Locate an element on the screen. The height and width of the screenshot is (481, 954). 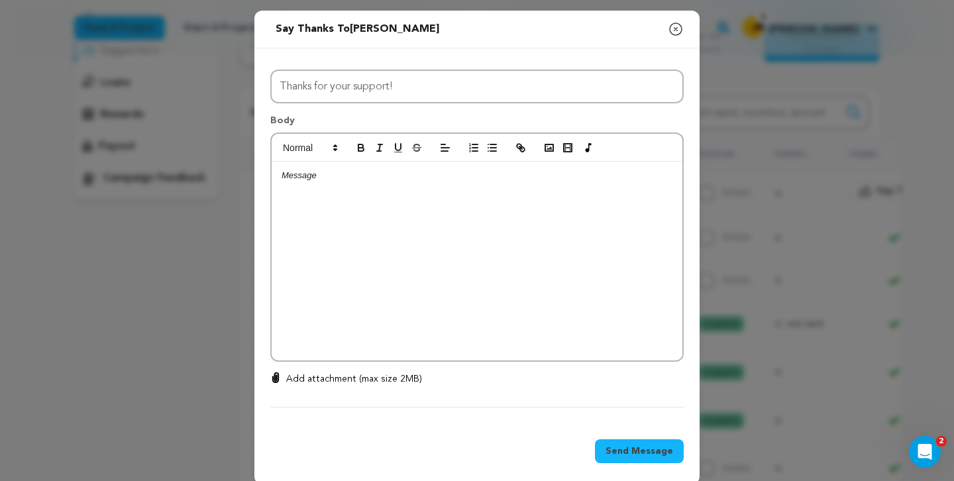
button: Send Message is located at coordinates (639, 451).